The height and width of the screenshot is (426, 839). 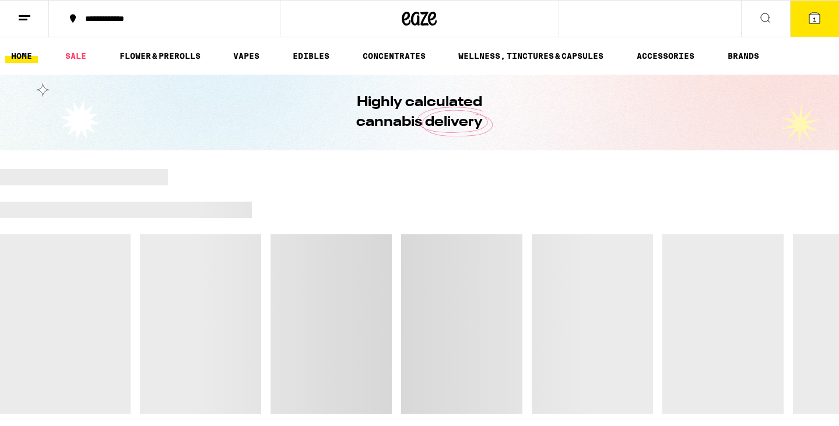 What do you see at coordinates (530, 56) in the screenshot?
I see `a: WELLNESS, TINCTURES & CAPSULES` at bounding box center [530, 56].